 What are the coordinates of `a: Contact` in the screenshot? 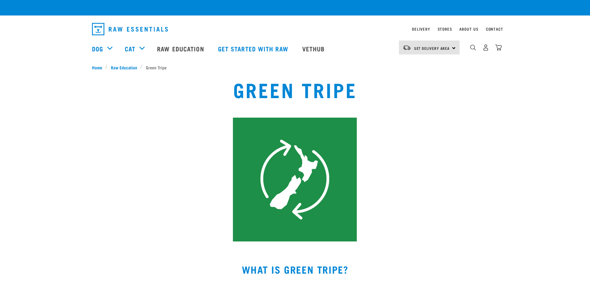 It's located at (495, 29).